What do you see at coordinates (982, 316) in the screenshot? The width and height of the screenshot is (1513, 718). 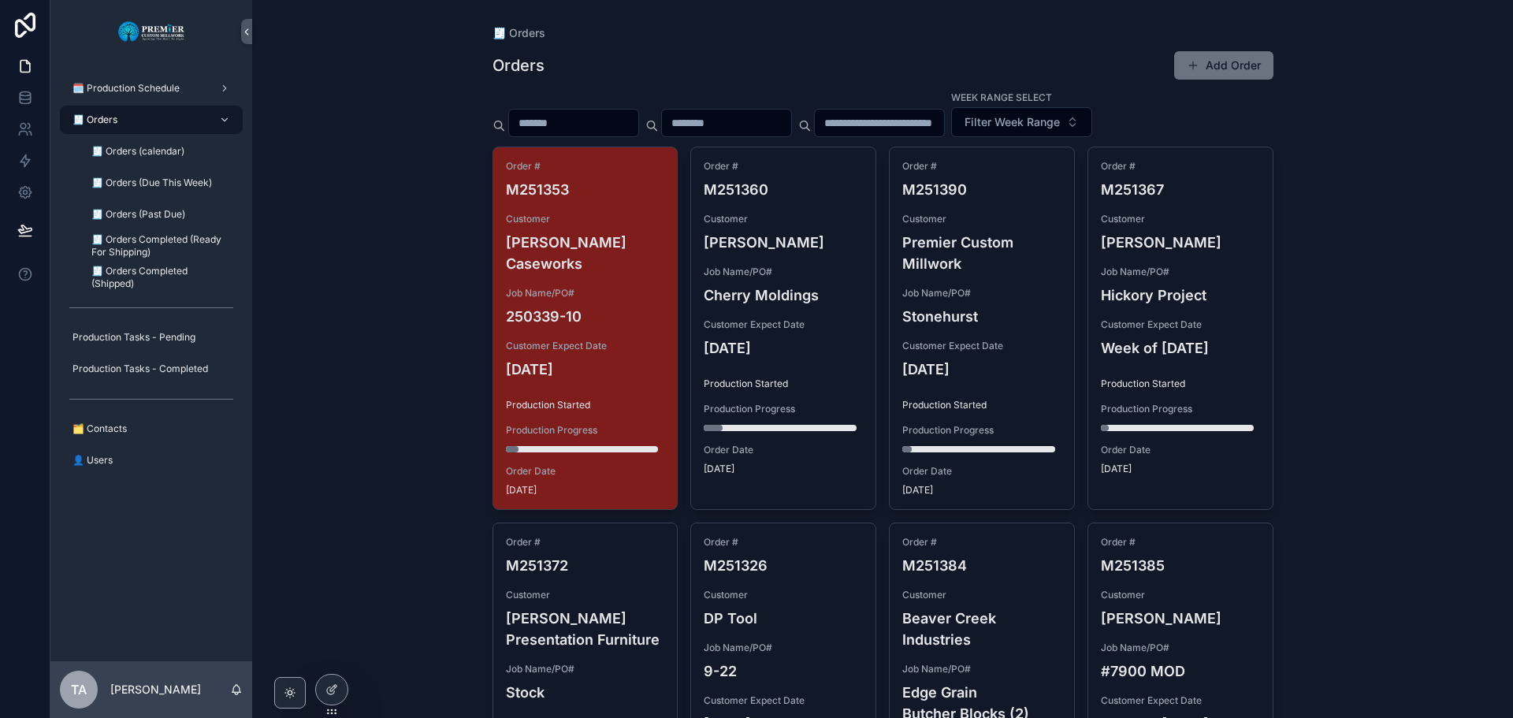 I see `h4: Stonehurst` at bounding box center [982, 316].